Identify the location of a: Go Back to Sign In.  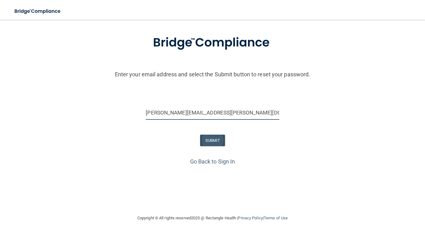
(213, 162).